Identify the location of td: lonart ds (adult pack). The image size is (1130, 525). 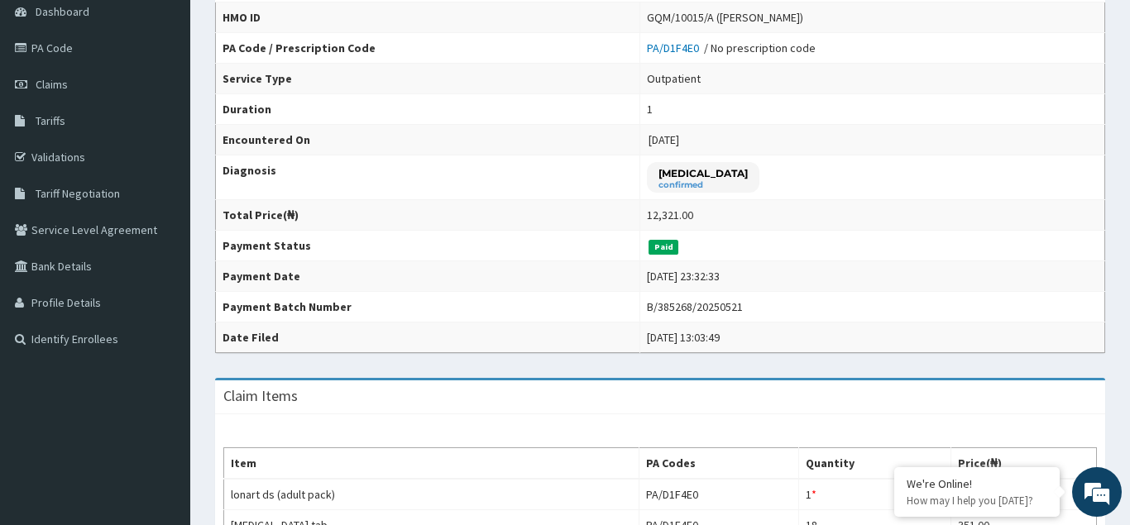
(432, 495).